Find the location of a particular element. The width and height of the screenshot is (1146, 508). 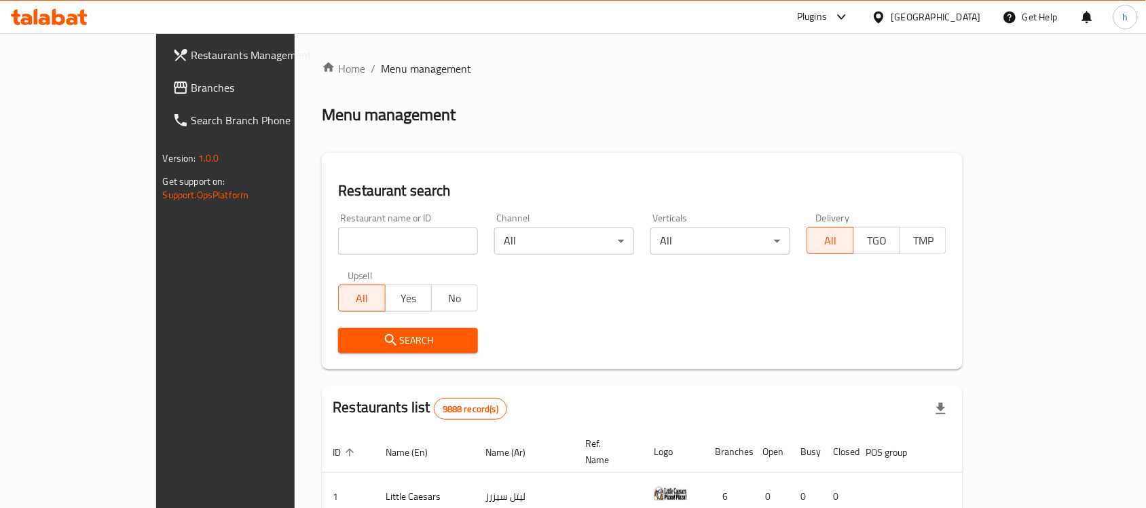

button: Search is located at coordinates (408, 340).